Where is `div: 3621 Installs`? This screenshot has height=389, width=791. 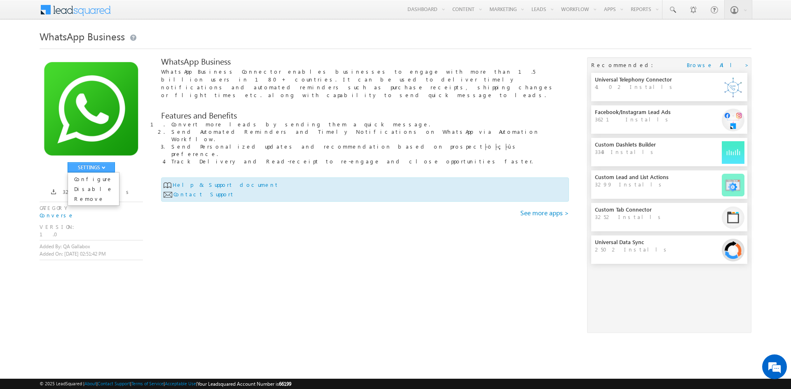
div: 3621 Installs is located at coordinates (638, 119).